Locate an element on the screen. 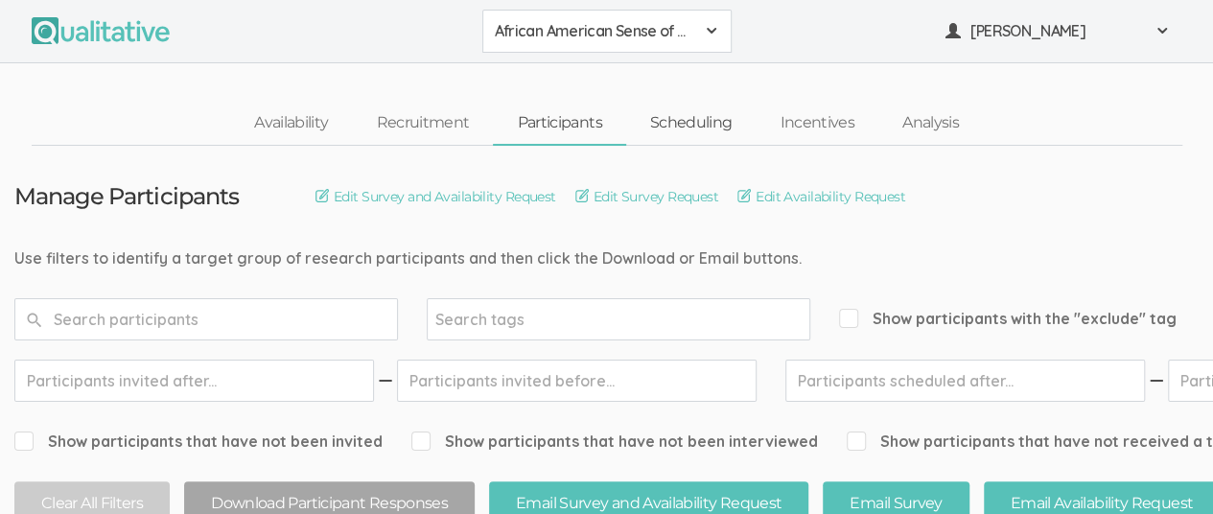 Image resolution: width=1213 pixels, height=514 pixels. a: Edit Survey Request is located at coordinates (646, 197).